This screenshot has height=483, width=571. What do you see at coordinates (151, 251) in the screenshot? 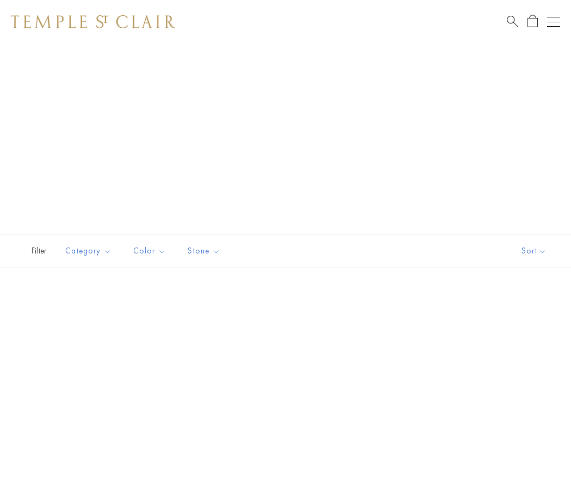
I see `span: Color` at bounding box center [151, 251].